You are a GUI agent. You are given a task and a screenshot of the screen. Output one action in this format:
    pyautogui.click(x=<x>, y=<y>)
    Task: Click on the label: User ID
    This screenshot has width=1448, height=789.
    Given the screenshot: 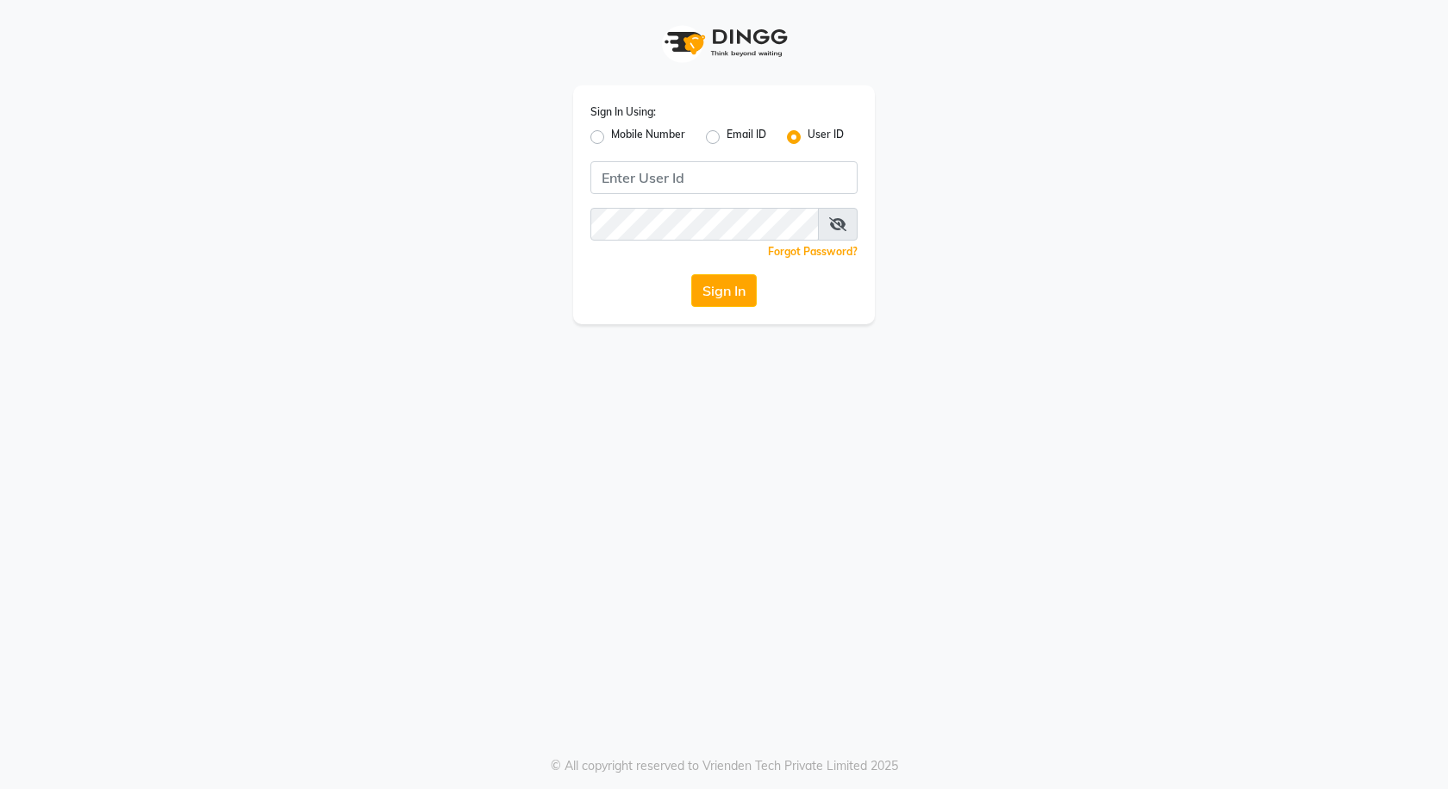 What is the action you would take?
    pyautogui.click(x=826, y=137)
    